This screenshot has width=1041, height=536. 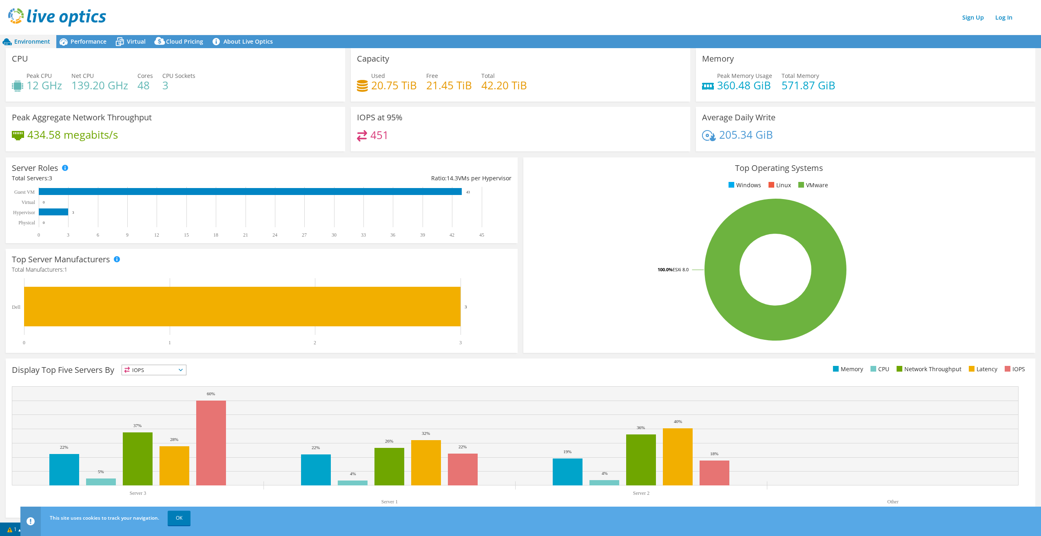 What do you see at coordinates (184, 41) in the screenshot?
I see `span: Cloud Pricing` at bounding box center [184, 41].